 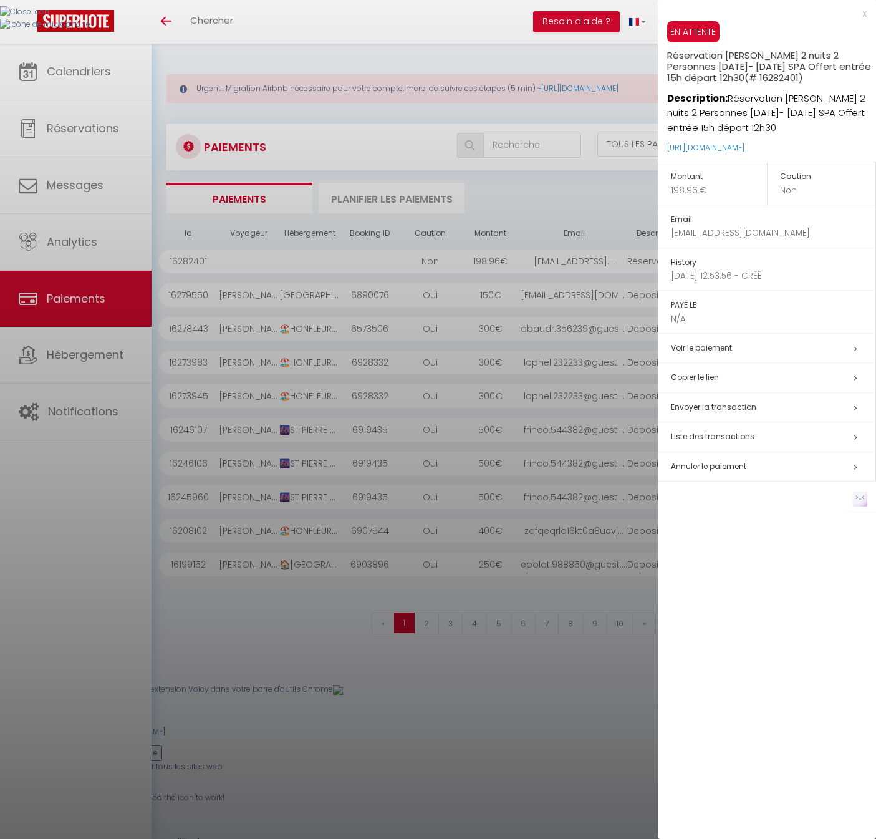 What do you see at coordinates (709, 466) in the screenshot?
I see `span: Annuler le paiement` at bounding box center [709, 466].